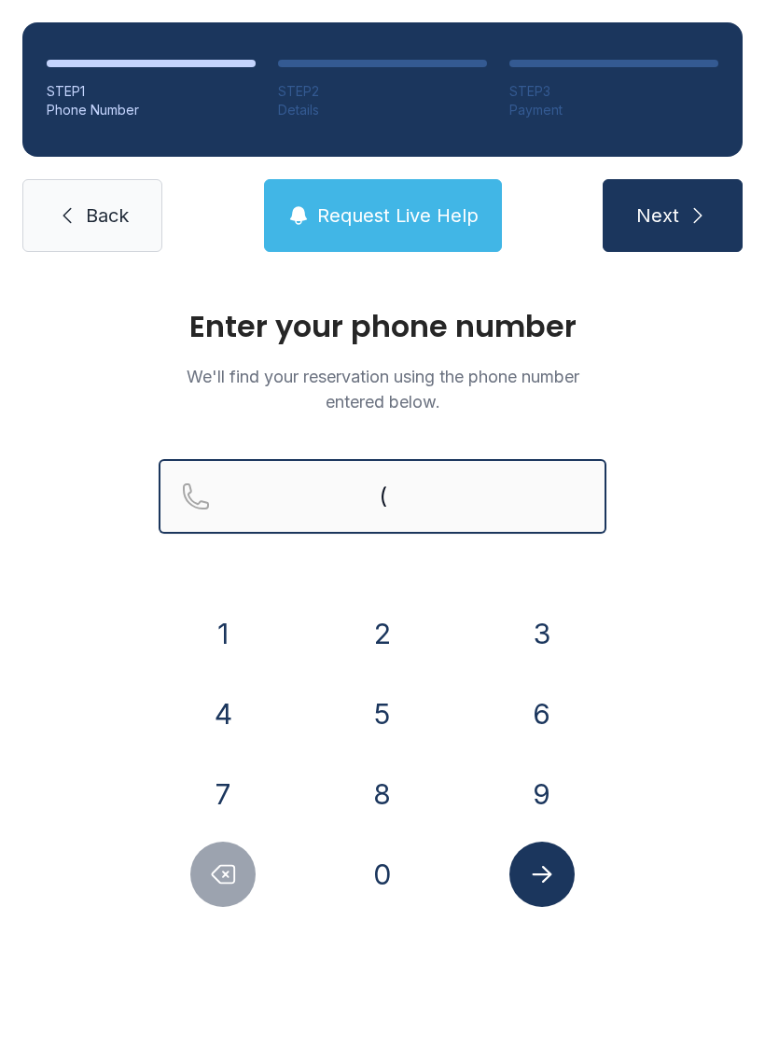 Image resolution: width=765 pixels, height=1060 pixels. I want to click on button: 6, so click(542, 714).